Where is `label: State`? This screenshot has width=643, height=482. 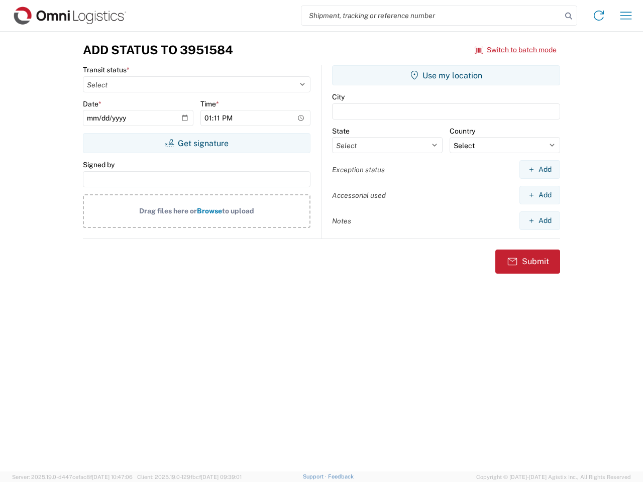 label: State is located at coordinates (341, 131).